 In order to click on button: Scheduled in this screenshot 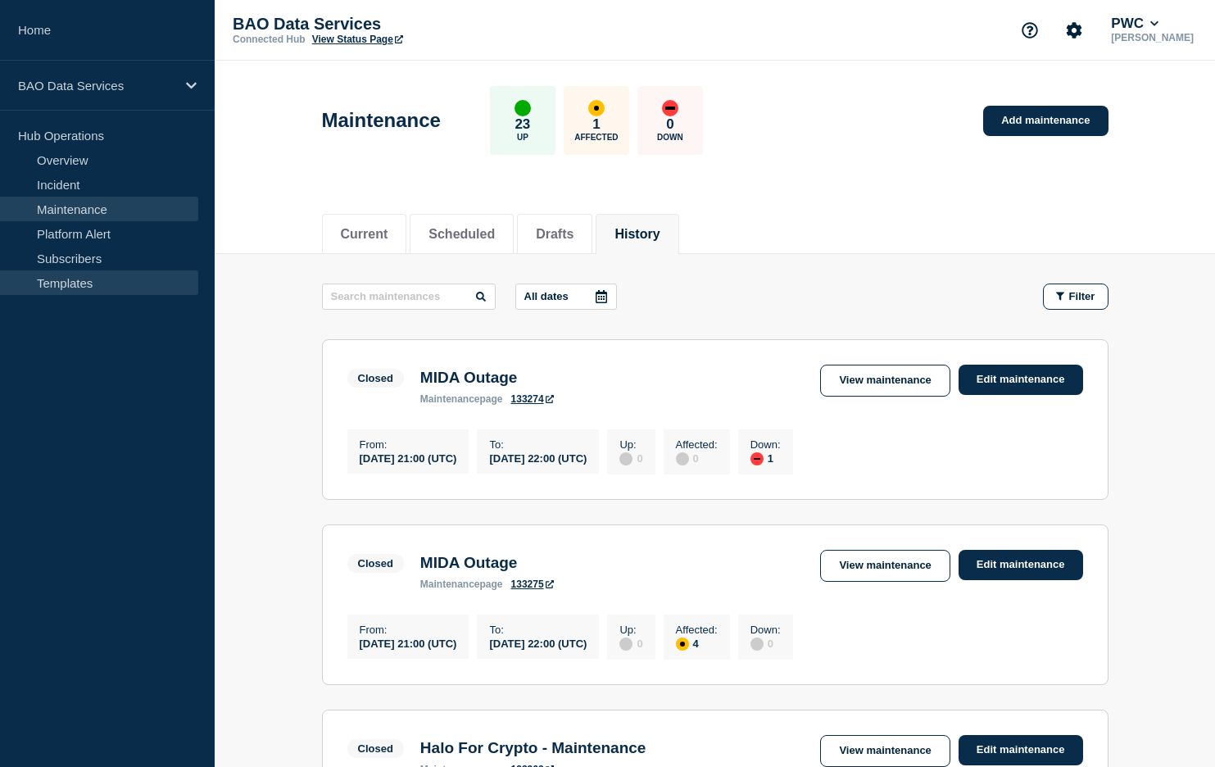, I will do `click(461, 234)`.